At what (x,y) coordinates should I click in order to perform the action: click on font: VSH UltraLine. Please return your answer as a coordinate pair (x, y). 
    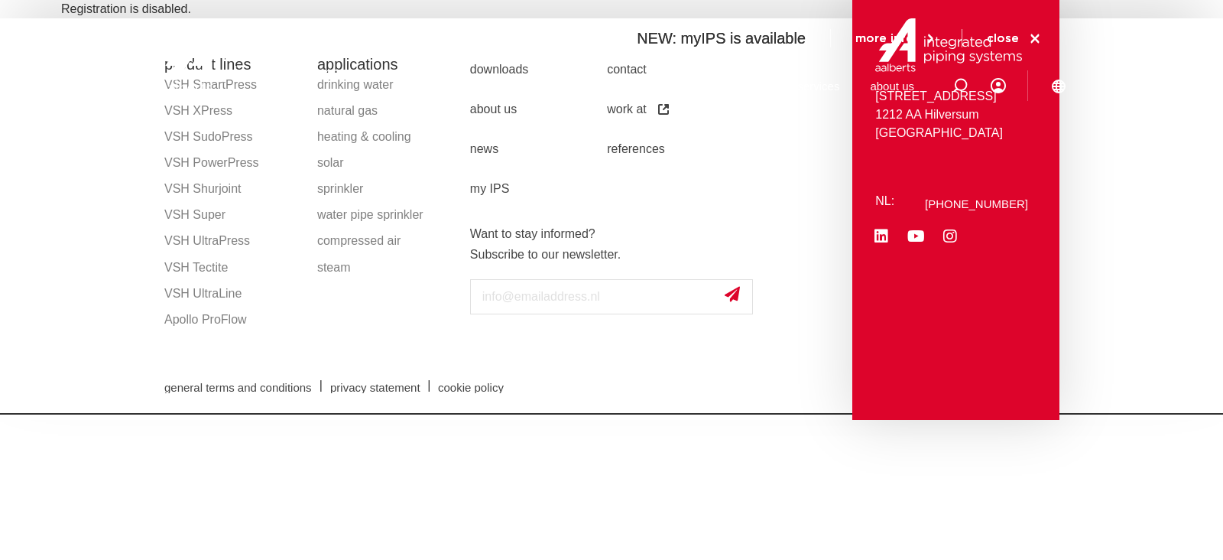
    Looking at the image, I should click on (203, 293).